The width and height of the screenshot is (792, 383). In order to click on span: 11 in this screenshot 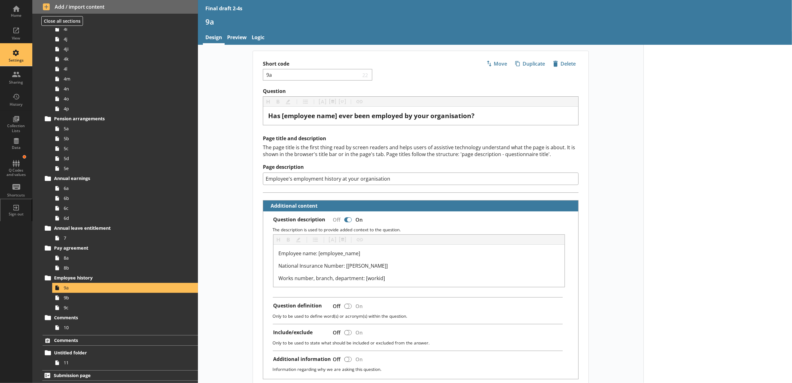, I will do `click(117, 363)`.